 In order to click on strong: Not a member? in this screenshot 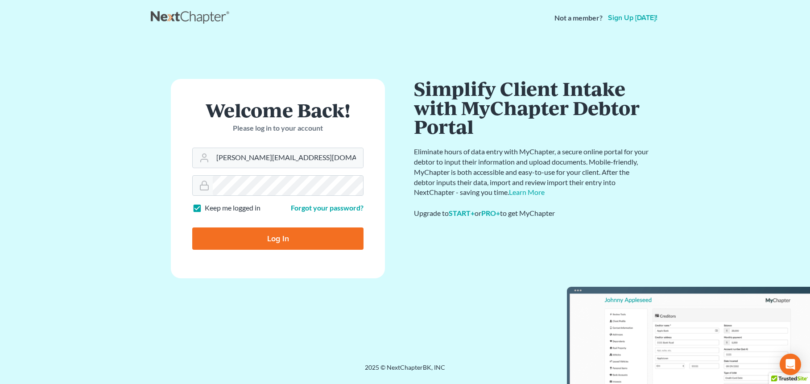, I will do `click(578, 18)`.